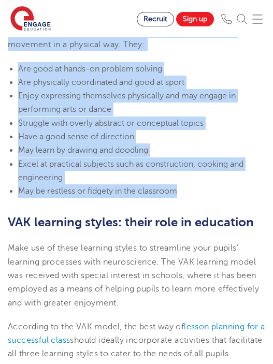  What do you see at coordinates (226, 19) in the screenshot?
I see `img: Phone` at bounding box center [226, 19].